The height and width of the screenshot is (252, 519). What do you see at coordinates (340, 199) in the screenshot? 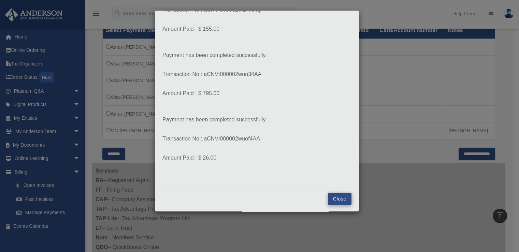
I see `button: Close` at bounding box center [340, 199].